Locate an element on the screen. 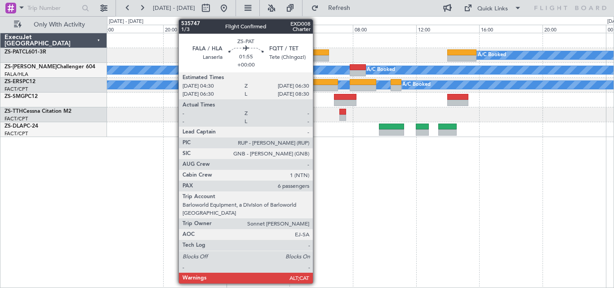  span: ZS-SMG is located at coordinates (14, 97).